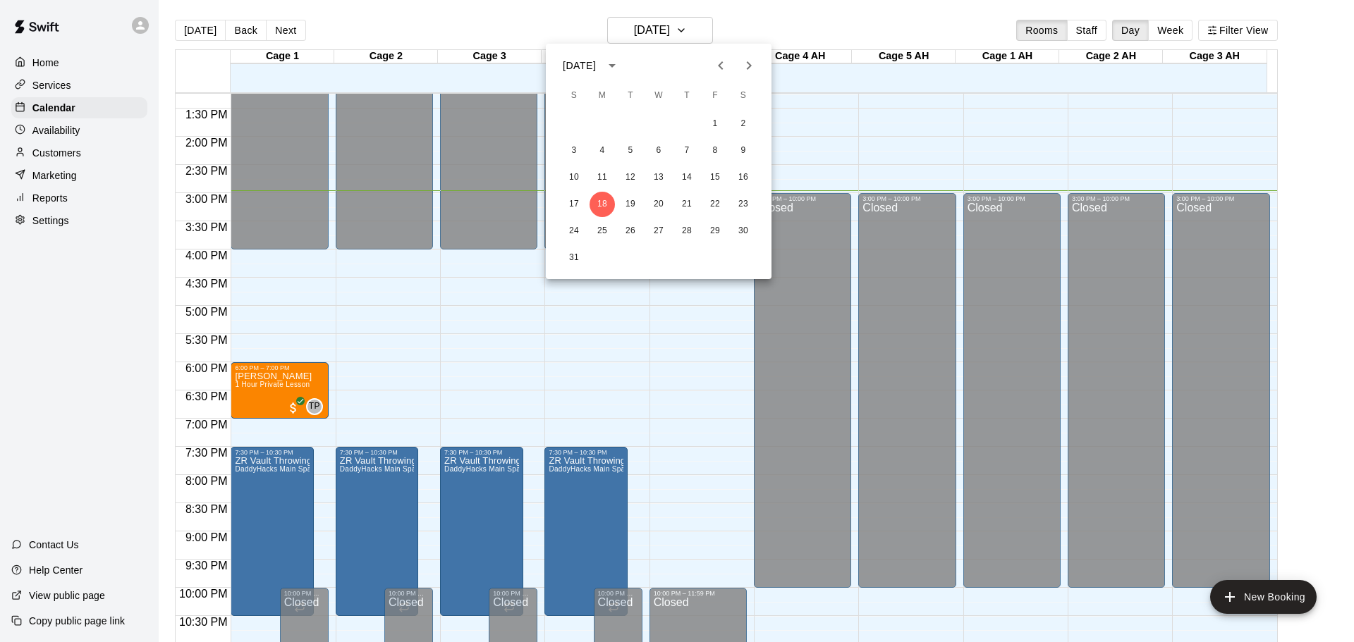 This screenshot has width=1354, height=642. What do you see at coordinates (687, 178) in the screenshot?
I see `button: 14` at bounding box center [687, 178].